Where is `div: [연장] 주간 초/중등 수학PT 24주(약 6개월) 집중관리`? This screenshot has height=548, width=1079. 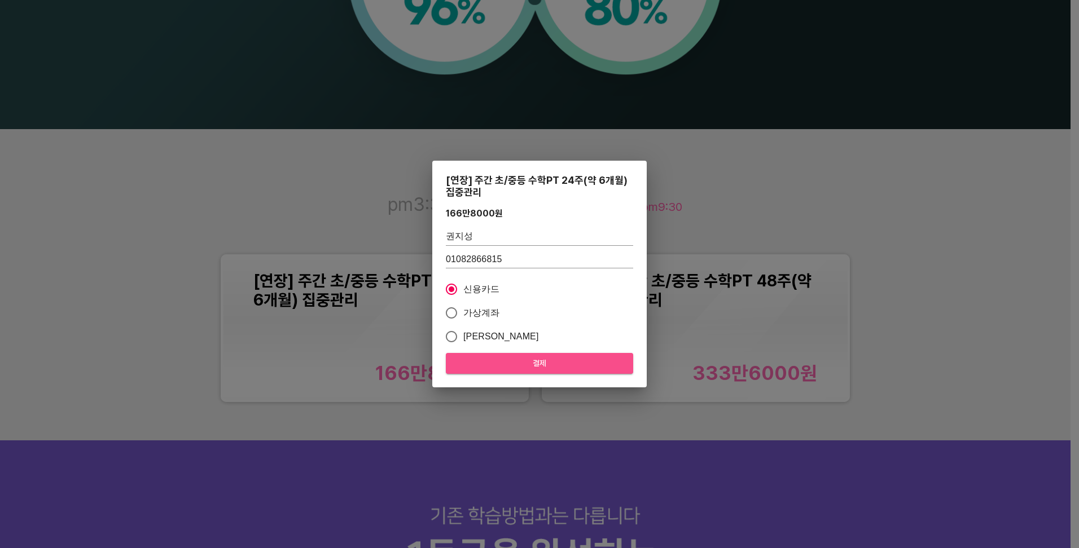 div: [연장] 주간 초/중등 수학PT 24주(약 6개월) 집중관리 is located at coordinates (539, 186).